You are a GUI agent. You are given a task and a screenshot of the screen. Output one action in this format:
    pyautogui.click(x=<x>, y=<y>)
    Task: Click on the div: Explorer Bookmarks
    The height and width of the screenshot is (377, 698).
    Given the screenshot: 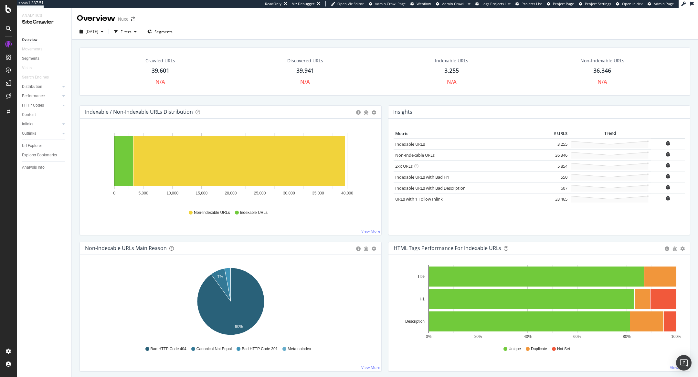 What is the action you would take?
    pyautogui.click(x=39, y=155)
    